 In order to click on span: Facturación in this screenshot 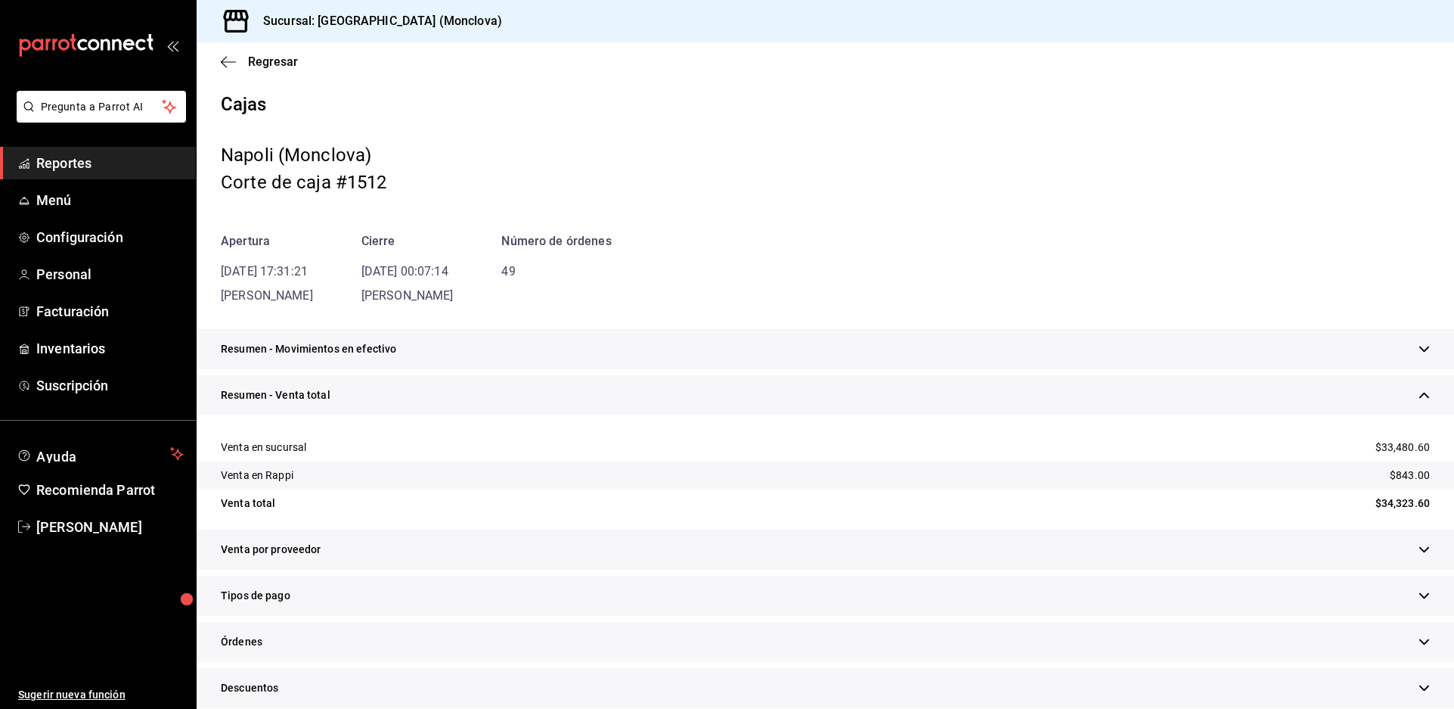, I will do `click(110, 311)`.